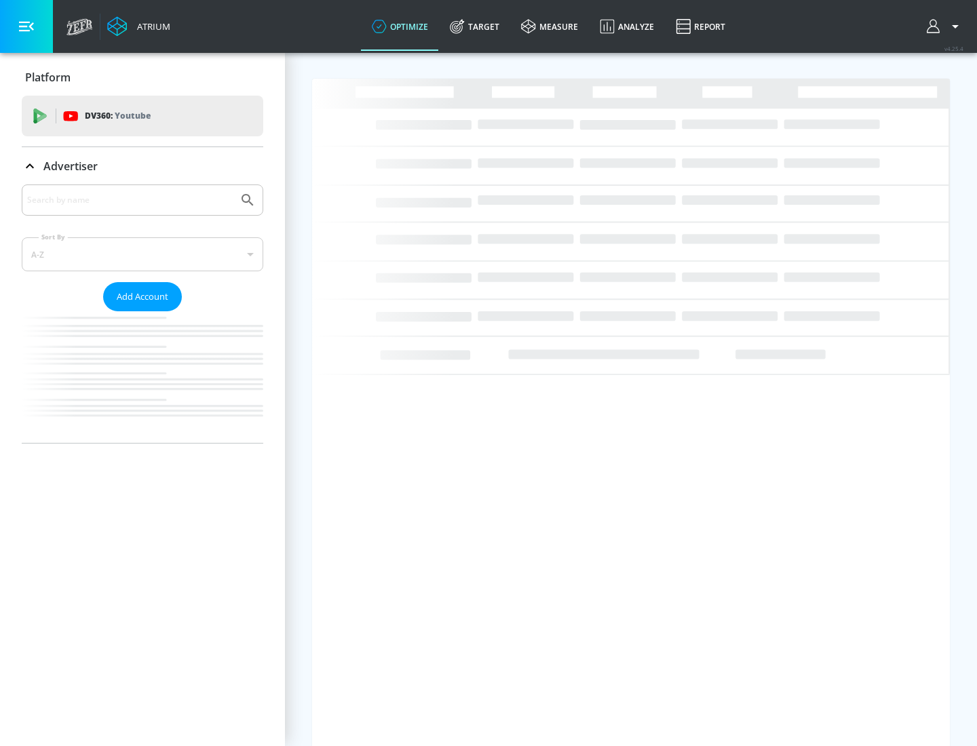  What do you see at coordinates (550, 26) in the screenshot?
I see `a: measure` at bounding box center [550, 26].